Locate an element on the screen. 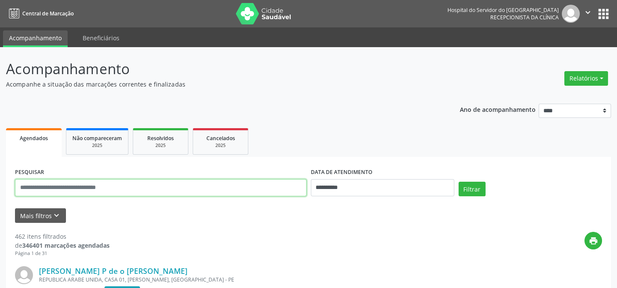 The image size is (617, 288). div: de is located at coordinates (62, 245).